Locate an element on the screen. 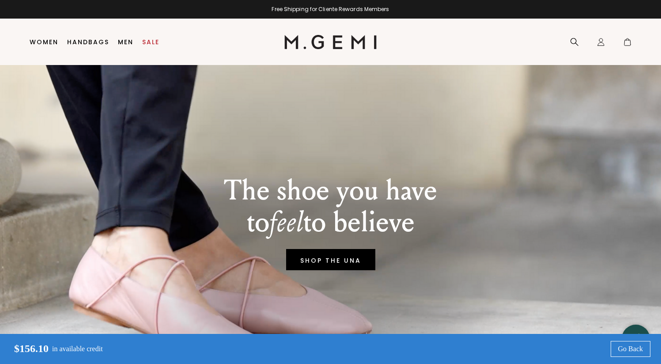  img: M.Gemi is located at coordinates (330, 42).